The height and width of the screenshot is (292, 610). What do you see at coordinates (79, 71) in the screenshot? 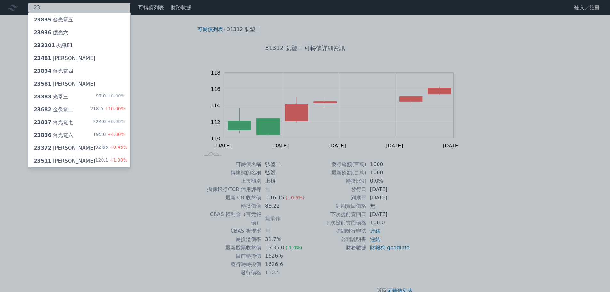
I see `a: 23834台光電四` at bounding box center [79, 71].